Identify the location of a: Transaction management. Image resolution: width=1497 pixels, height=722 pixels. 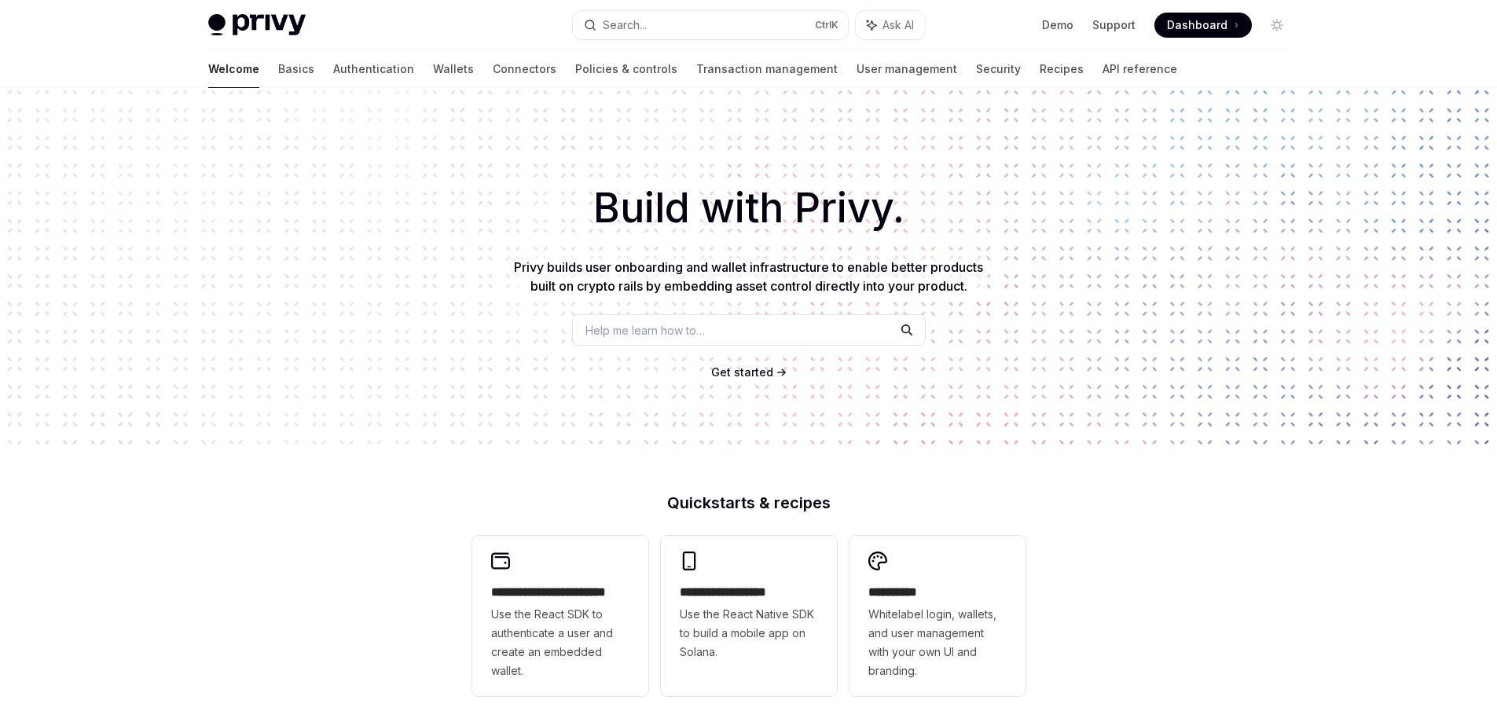
(767, 69).